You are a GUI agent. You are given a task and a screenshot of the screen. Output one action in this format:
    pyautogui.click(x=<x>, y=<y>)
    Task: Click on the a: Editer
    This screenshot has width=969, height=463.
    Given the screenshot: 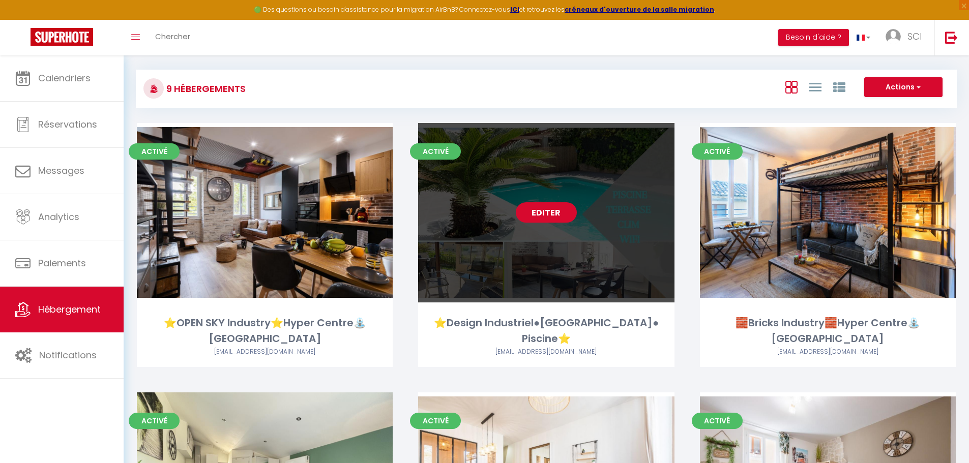 What is the action you would take?
    pyautogui.click(x=546, y=213)
    